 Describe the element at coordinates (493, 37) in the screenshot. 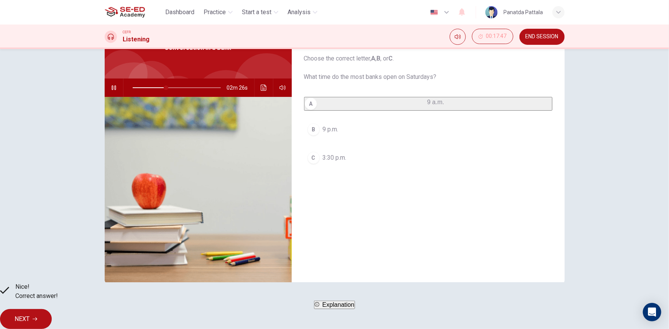

I see `div: Hide` at that location.